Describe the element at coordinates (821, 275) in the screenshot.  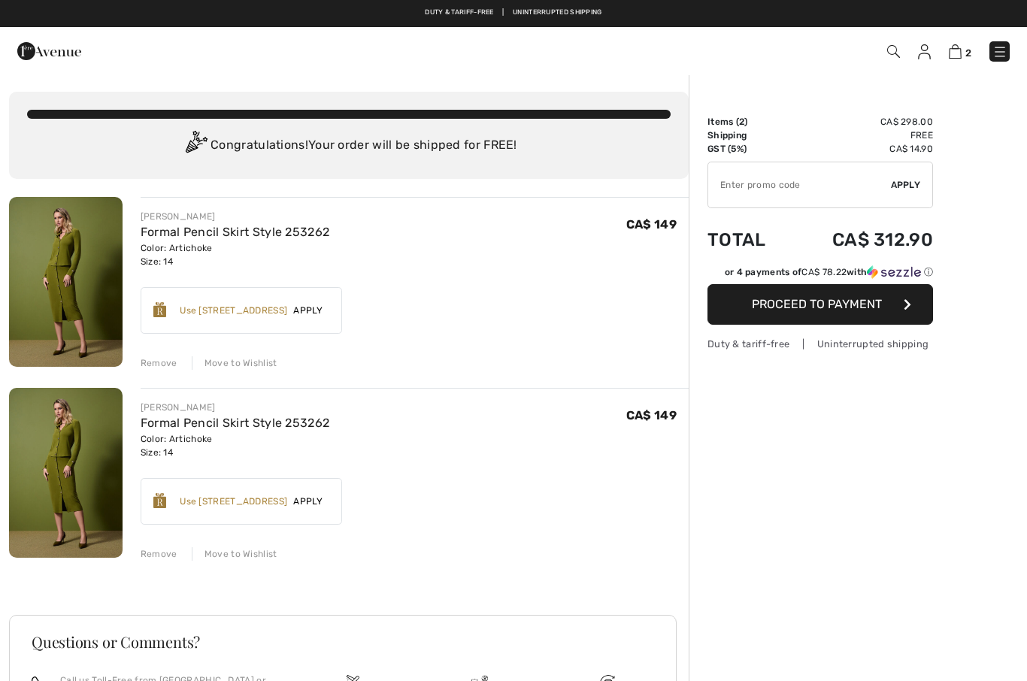
I see `div: or 4 payments ofCA$ 78.22withSezzle Click to learn more about Sezzle` at that location.